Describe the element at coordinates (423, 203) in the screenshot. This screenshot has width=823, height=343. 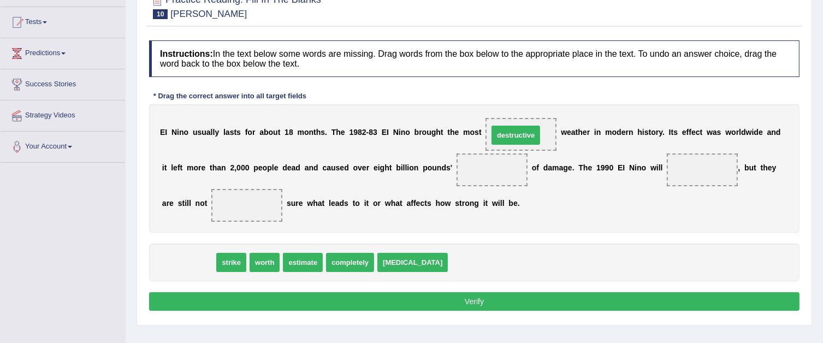
I see `b: c` at that location.